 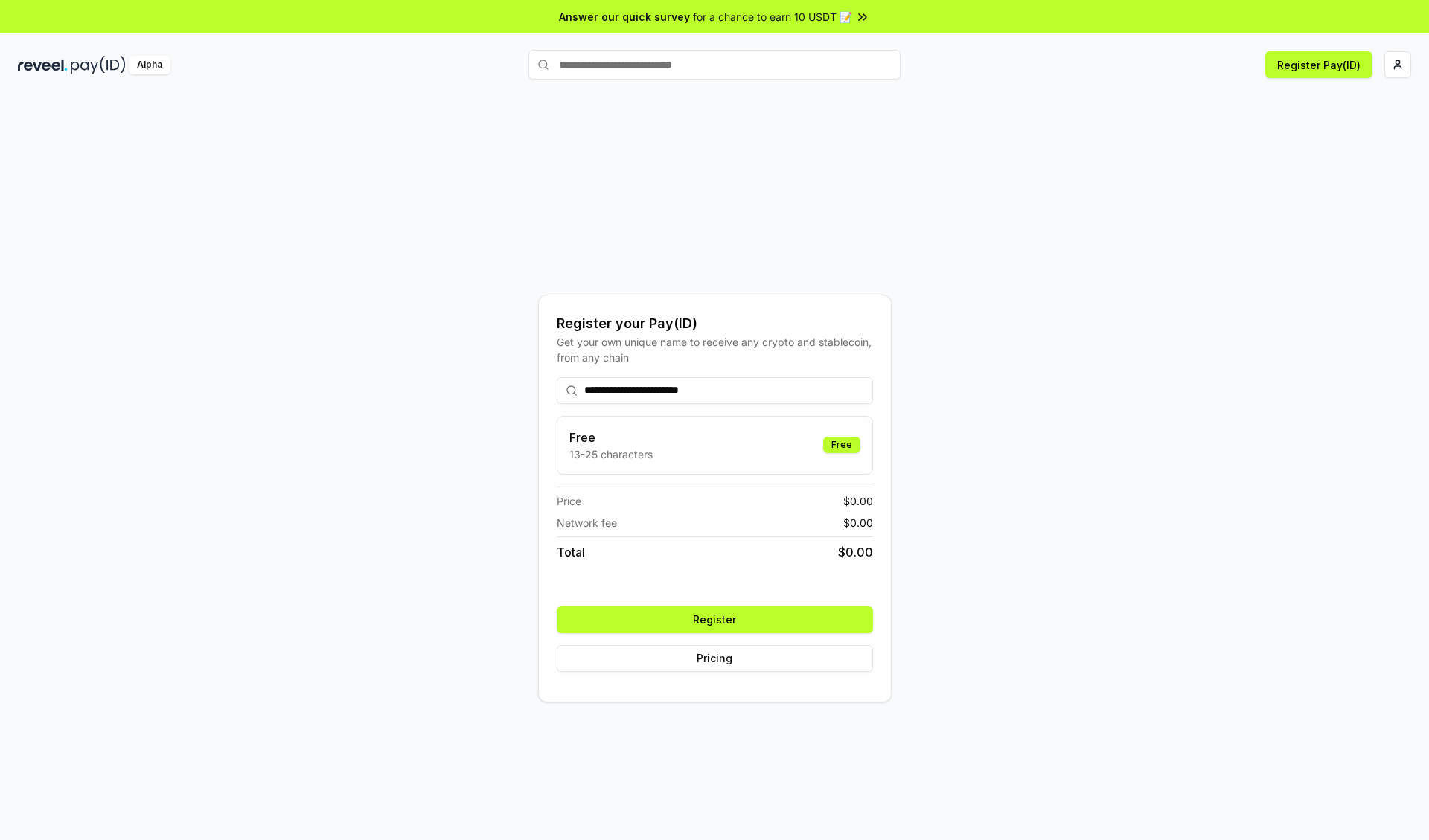 What do you see at coordinates (149, 65) in the screenshot?
I see `div: Alpha` at bounding box center [149, 65].